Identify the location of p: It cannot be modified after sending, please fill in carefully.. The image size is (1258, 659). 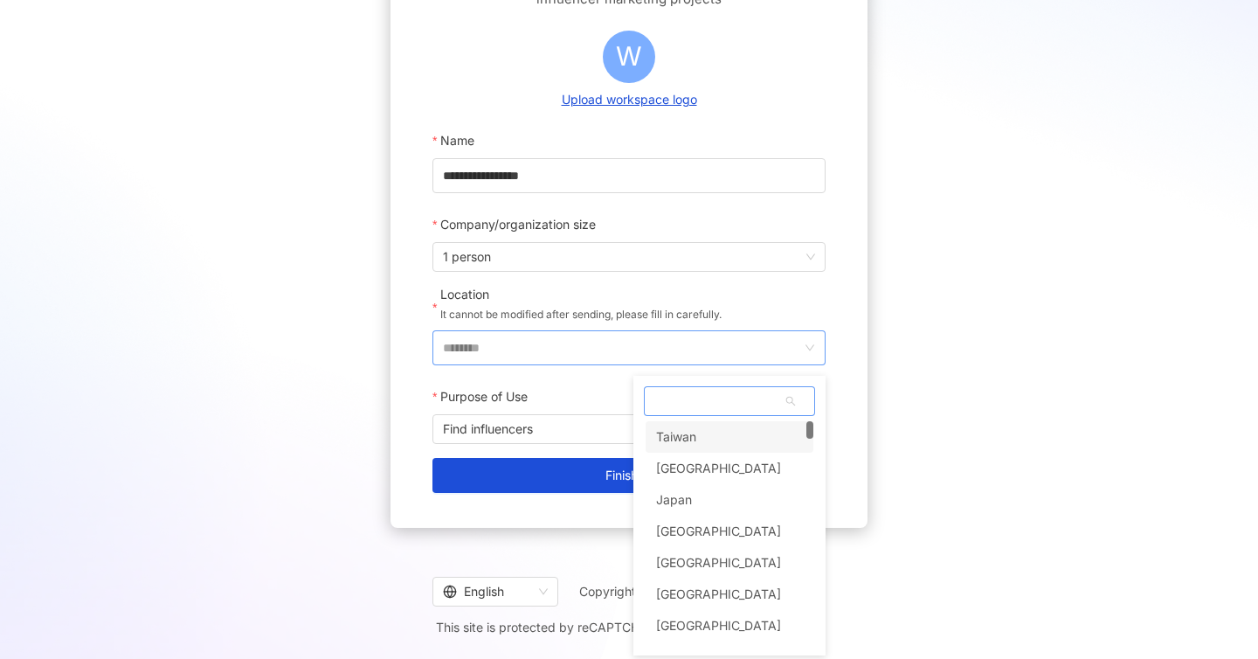
(581, 315).